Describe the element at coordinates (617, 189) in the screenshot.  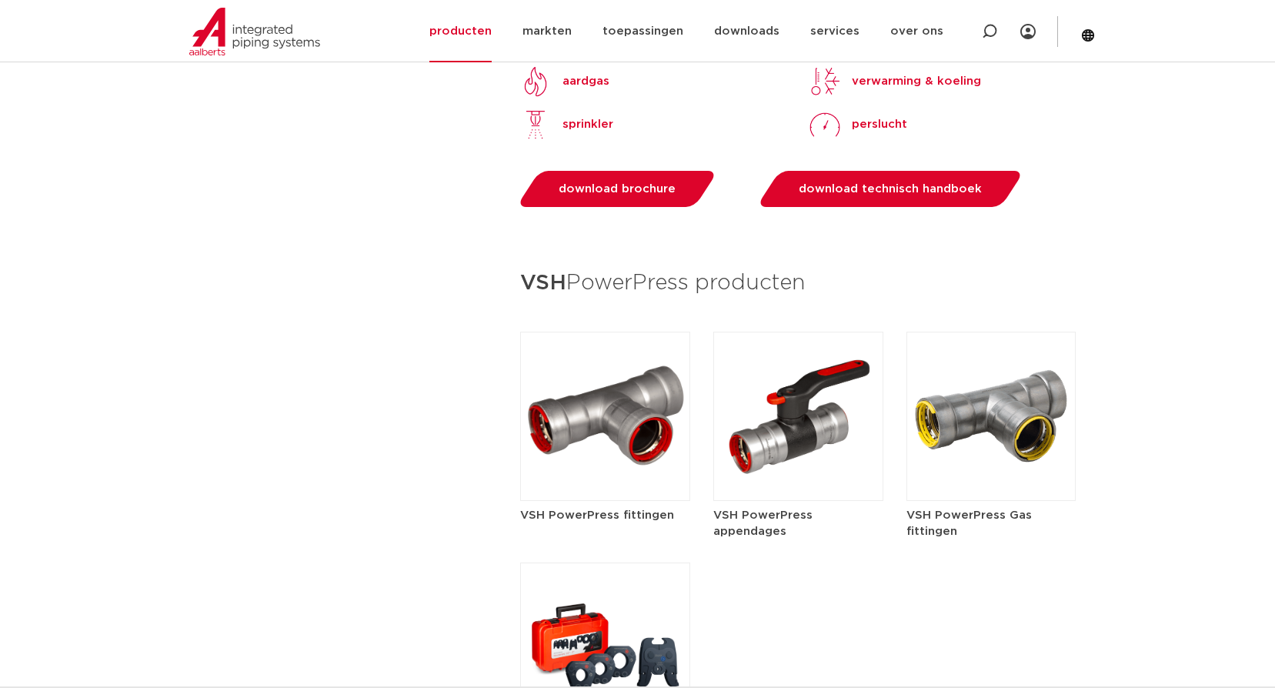
I see `a: download brochure` at that location.